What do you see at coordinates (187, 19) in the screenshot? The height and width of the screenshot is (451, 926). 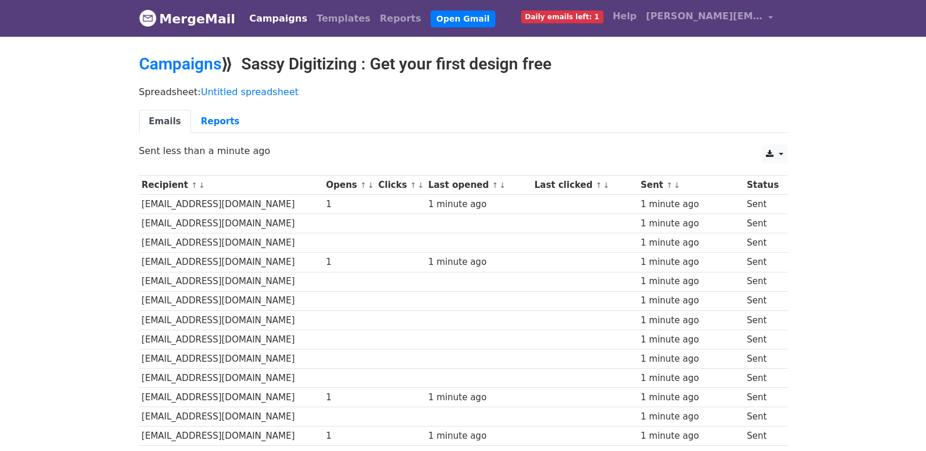 I see `a: MergeMail` at bounding box center [187, 19].